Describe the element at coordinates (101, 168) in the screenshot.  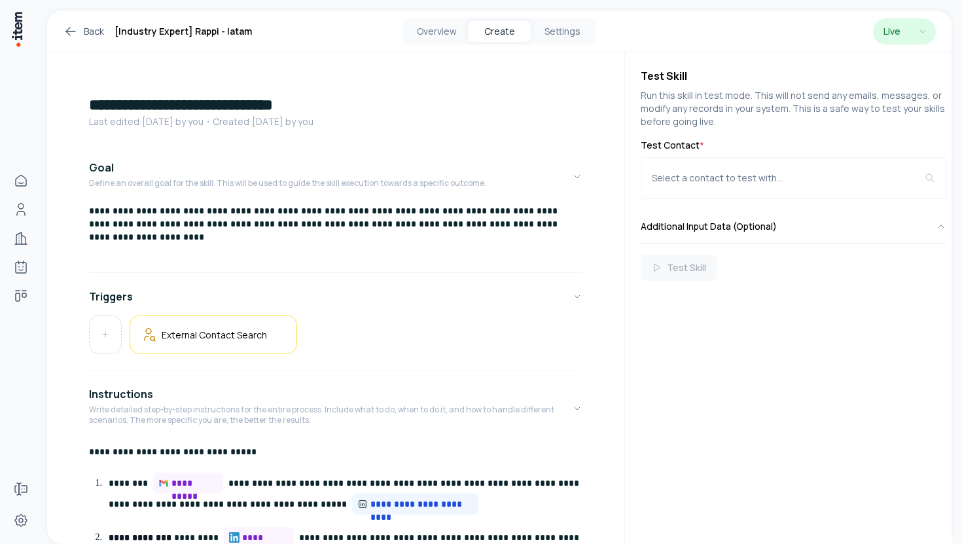
I see `h4: Goal` at that location.